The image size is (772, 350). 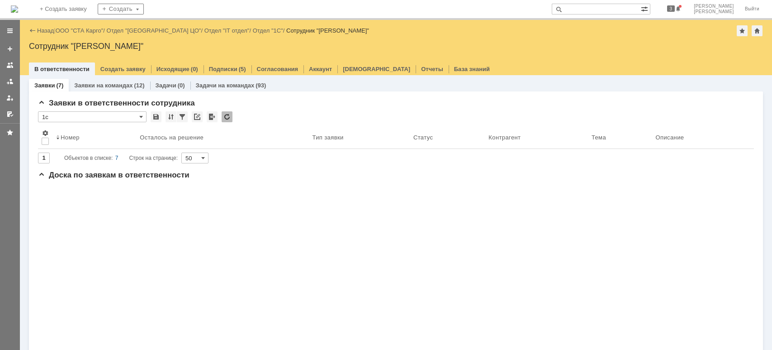 What do you see at coordinates (14, 9) in the screenshot?
I see `a: Перейти на домашнюю страницу` at bounding box center [14, 9].